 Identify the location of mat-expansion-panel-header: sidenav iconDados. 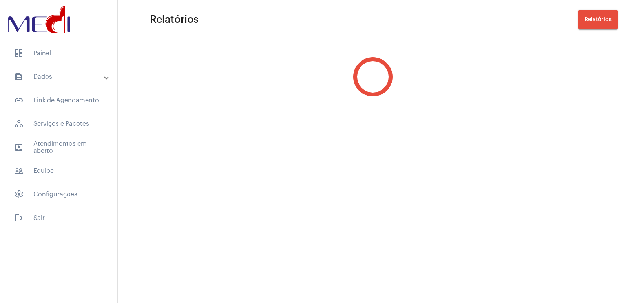
(61, 77).